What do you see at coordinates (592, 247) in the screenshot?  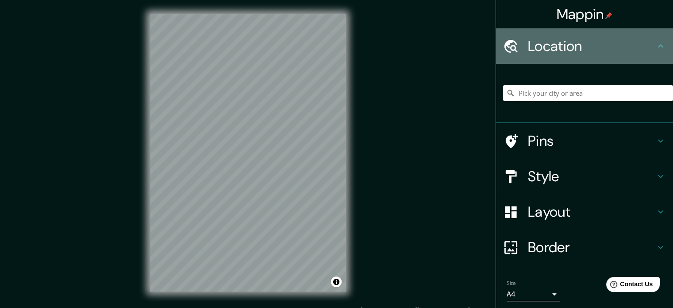 I see `h4: Border` at bounding box center [592, 247].